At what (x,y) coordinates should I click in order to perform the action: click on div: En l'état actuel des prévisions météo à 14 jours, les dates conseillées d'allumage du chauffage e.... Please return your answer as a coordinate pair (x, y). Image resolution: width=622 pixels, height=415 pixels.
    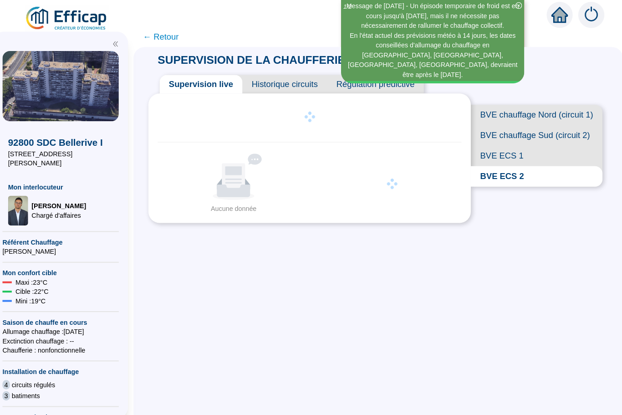
    Looking at the image, I should click on (436, 54).